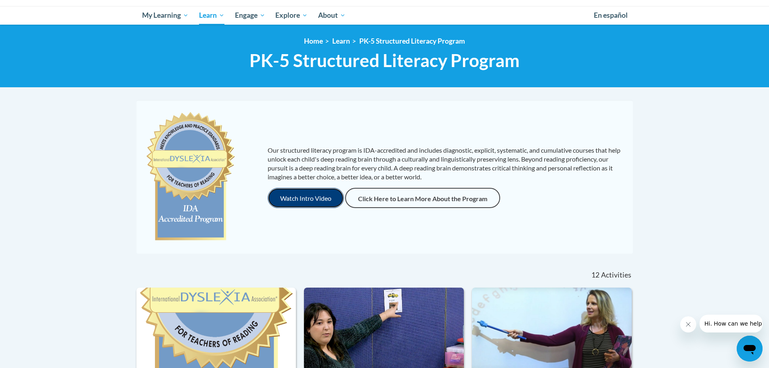  I want to click on span: En español, so click(611, 15).